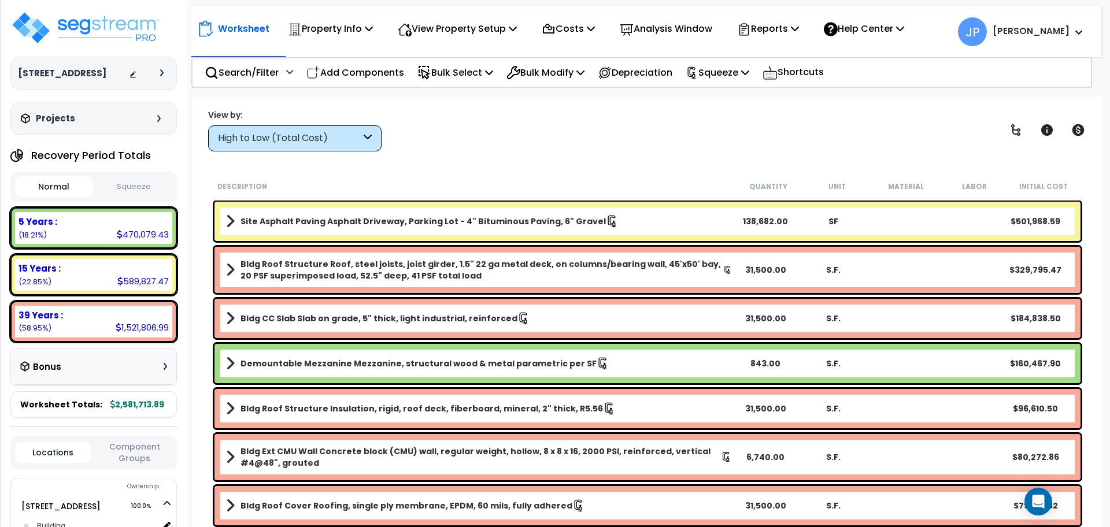  Describe the element at coordinates (134, 453) in the screenshot. I see `button: Component Groups` at that location.